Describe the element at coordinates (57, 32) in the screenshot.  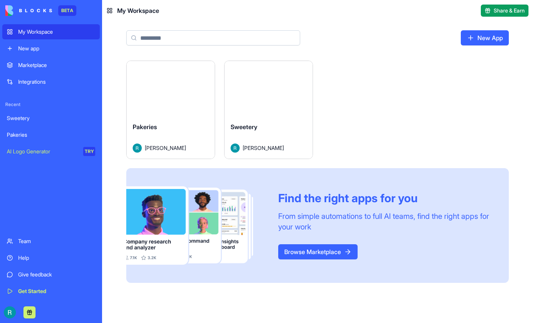
I see `div: My Workspace` at that location.